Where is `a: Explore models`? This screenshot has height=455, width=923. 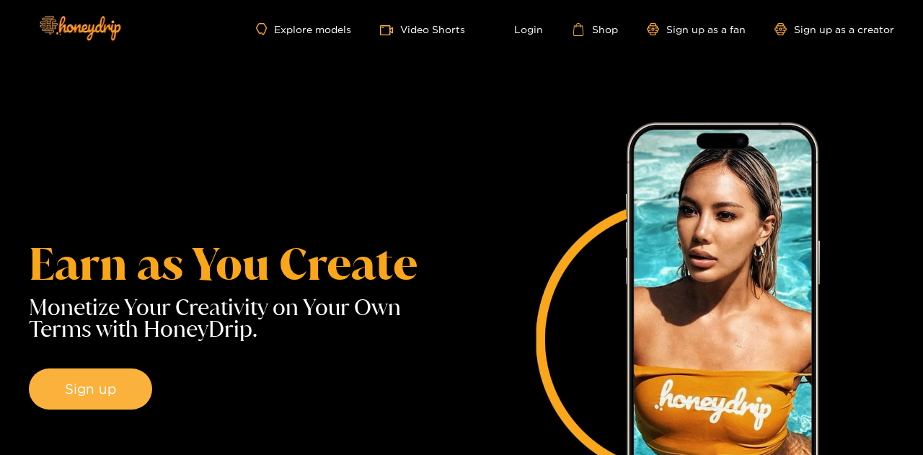 a: Explore models is located at coordinates (304, 29).